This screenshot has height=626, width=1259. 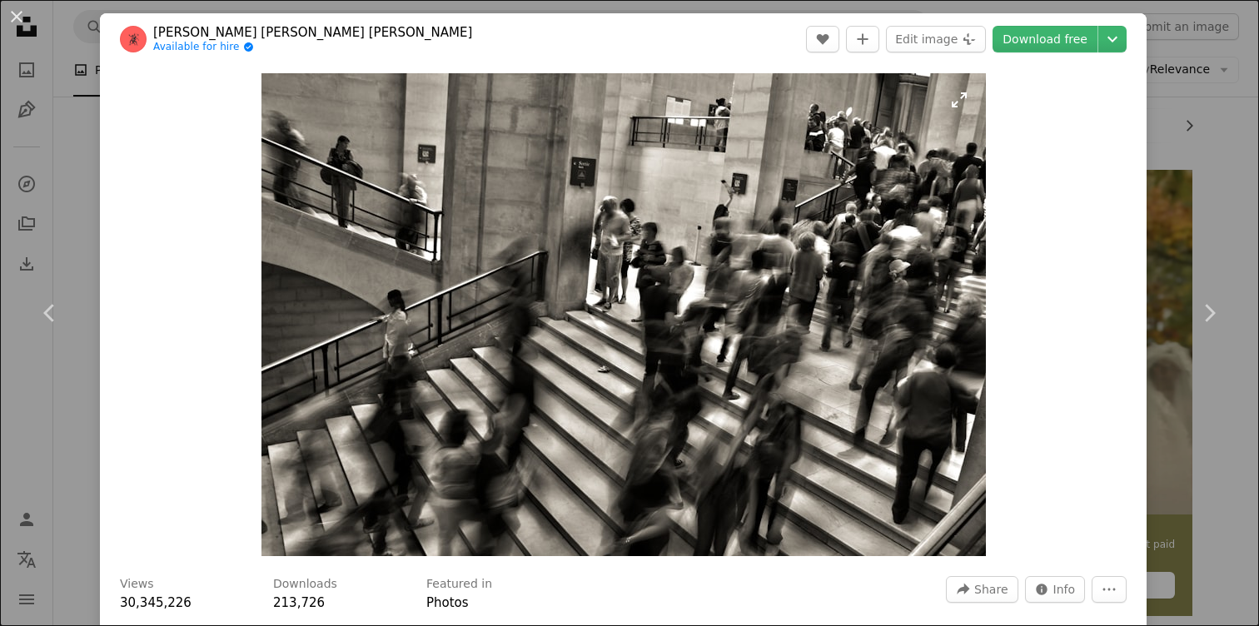 What do you see at coordinates (312, 47) in the screenshot?
I see `a: Available for hire` at bounding box center [312, 47].